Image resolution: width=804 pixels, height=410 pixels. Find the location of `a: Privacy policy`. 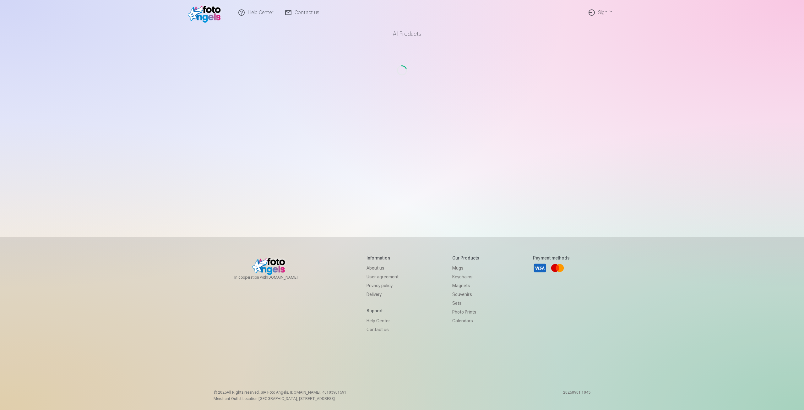

a: Privacy policy is located at coordinates (382, 285).